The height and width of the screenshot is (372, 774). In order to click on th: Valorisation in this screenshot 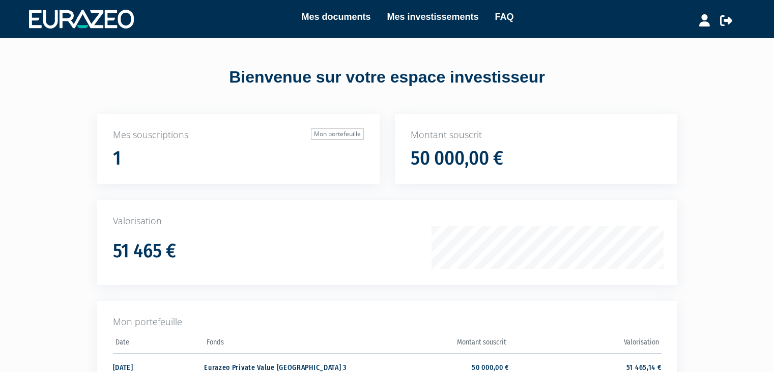, I will do `click(585, 344)`.